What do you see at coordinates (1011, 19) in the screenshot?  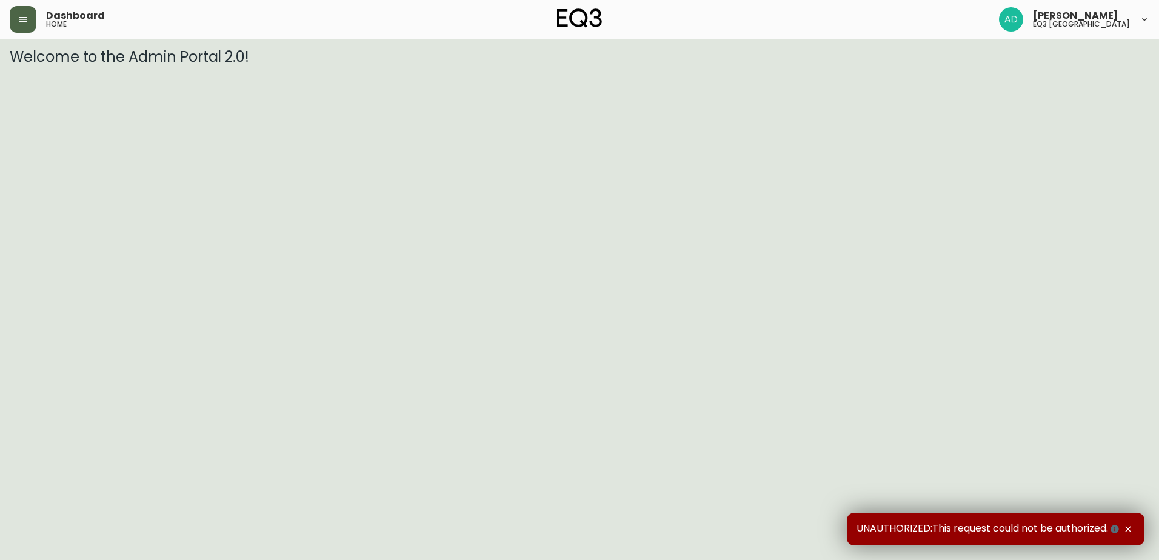 I see `img: 308eed972967e97254d70fe596219f44` at bounding box center [1011, 19].